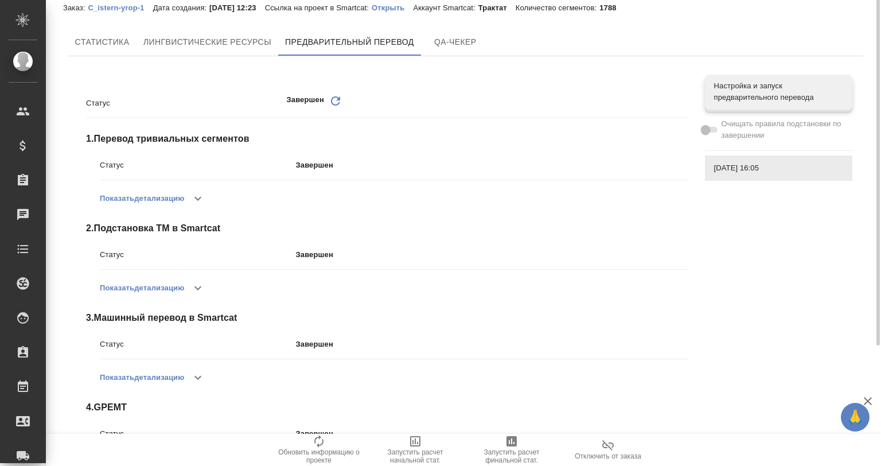 The image size is (881, 466). What do you see at coordinates (558, 7) in the screenshot?
I see `p: Количество сегментов:` at bounding box center [558, 7].